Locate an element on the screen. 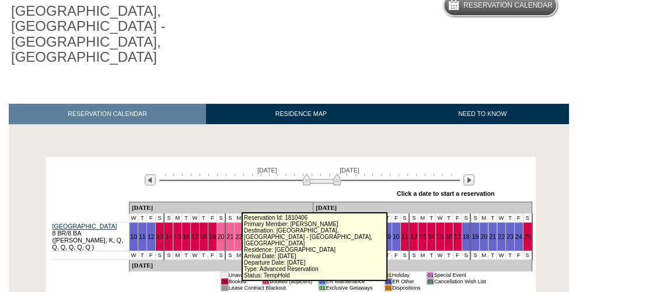 Image resolution: width=671 pixels, height=292 pixels. a: 17 is located at coordinates (195, 237).